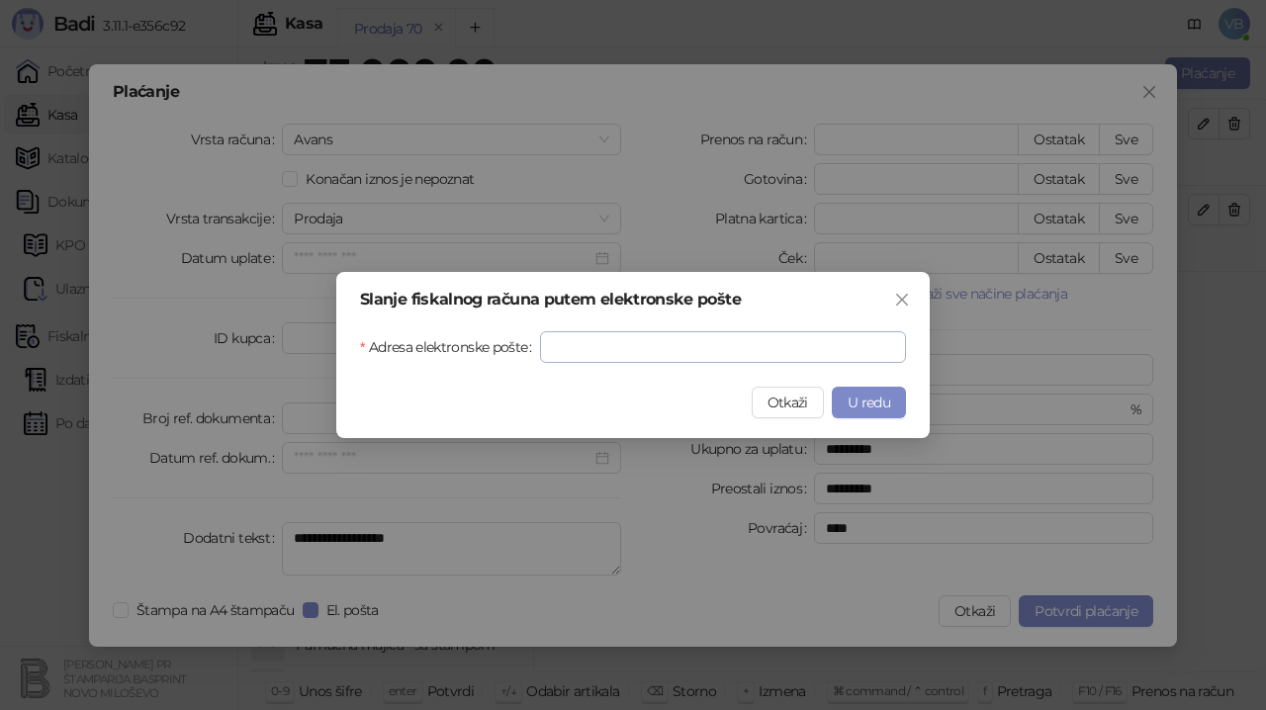  What do you see at coordinates (902, 300) in the screenshot?
I see `span: Zatvori` at bounding box center [902, 300].